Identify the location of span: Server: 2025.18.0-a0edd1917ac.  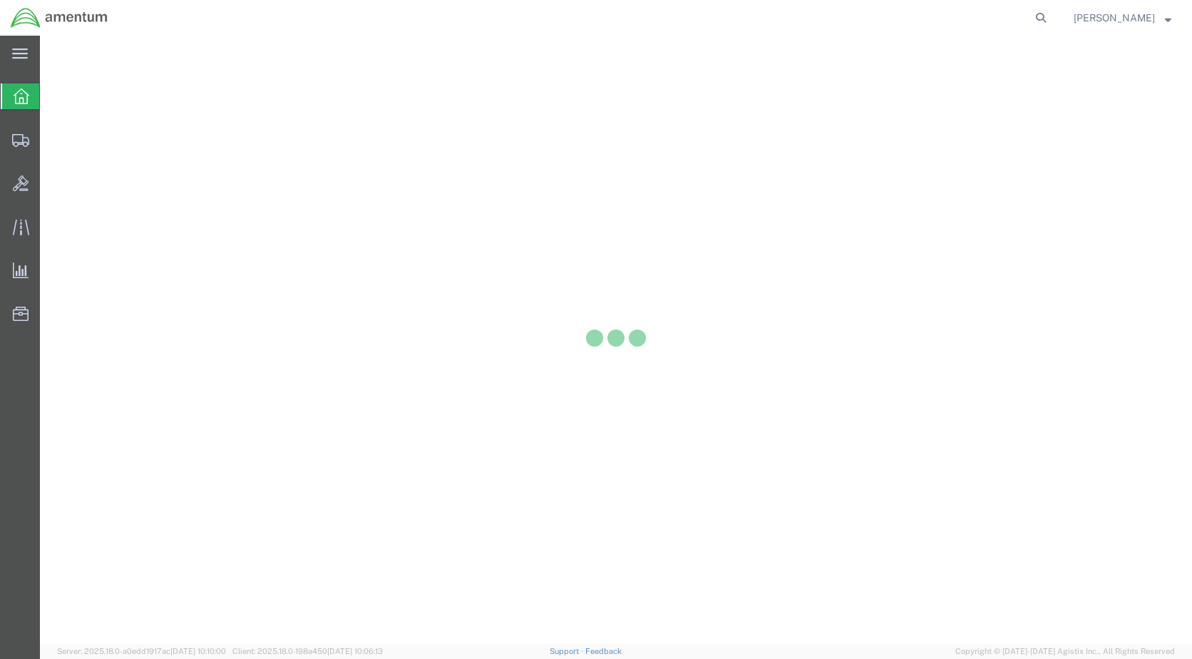
(141, 651).